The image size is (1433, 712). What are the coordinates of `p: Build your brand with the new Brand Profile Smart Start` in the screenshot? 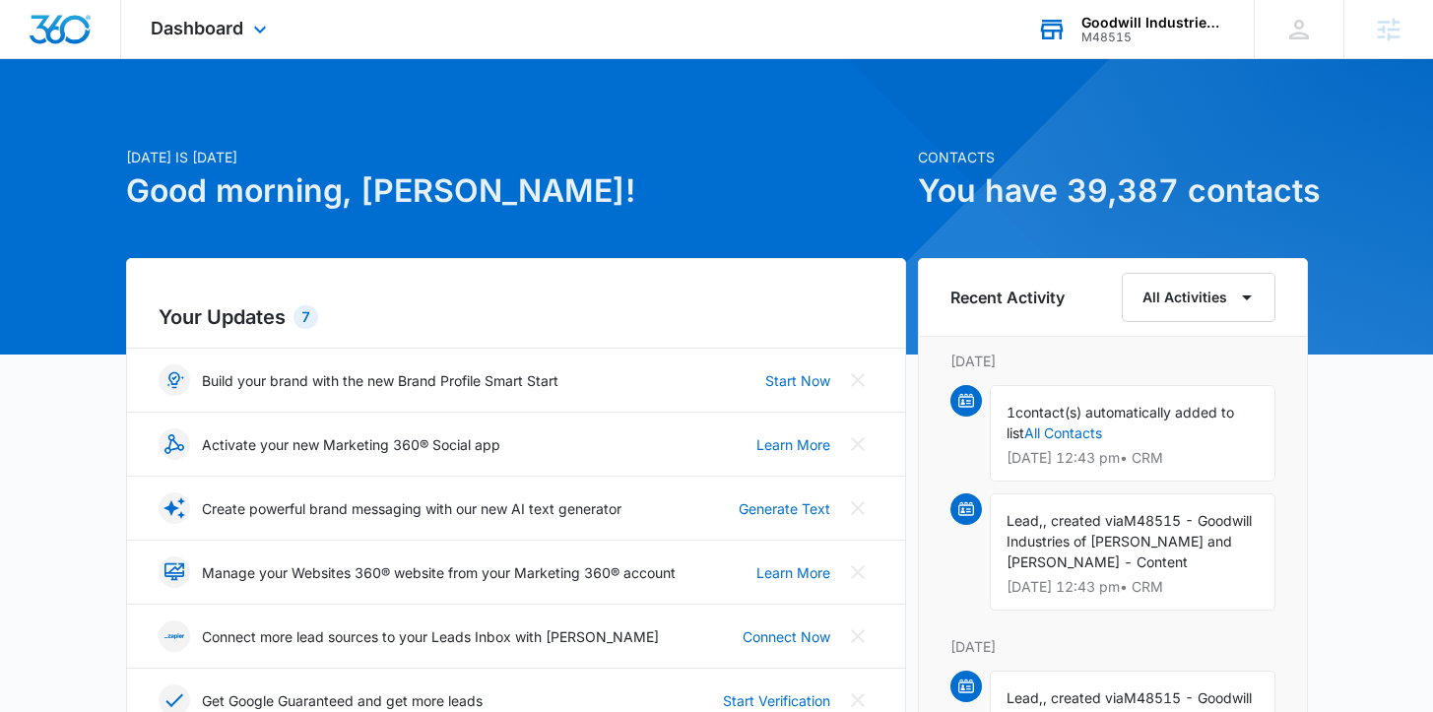 It's located at (380, 380).